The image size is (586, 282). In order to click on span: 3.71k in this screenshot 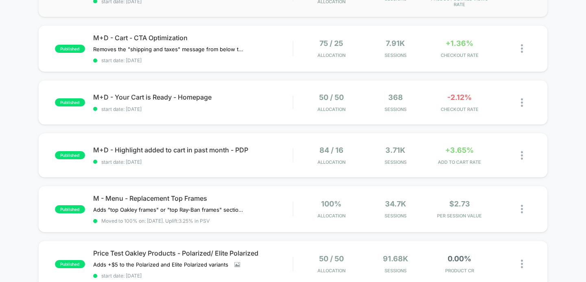, I will do `click(395, 150)`.